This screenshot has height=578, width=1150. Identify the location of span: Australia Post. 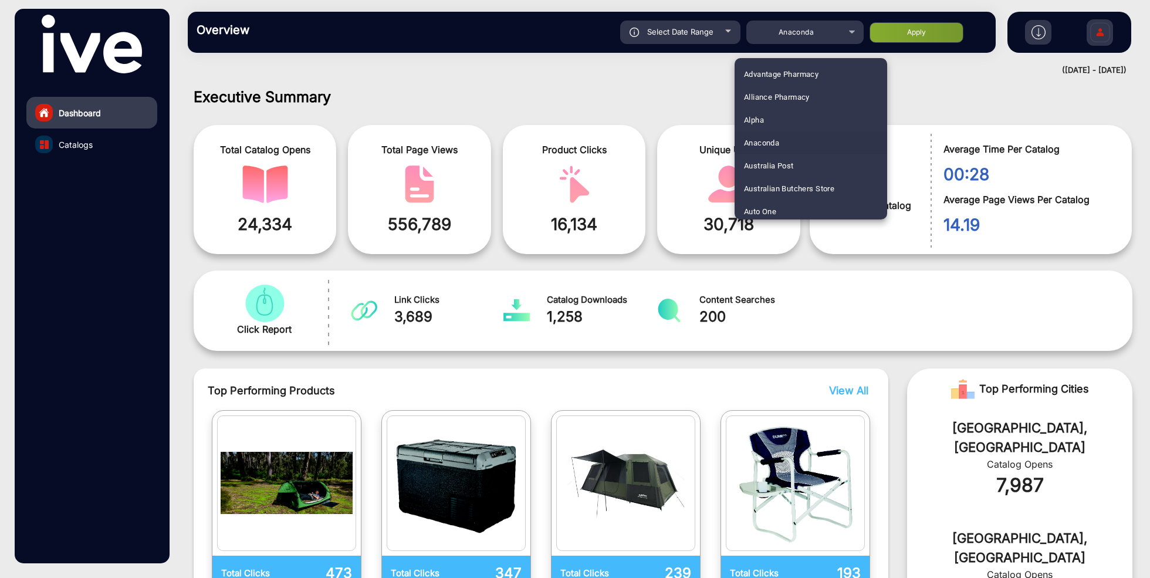
(768, 165).